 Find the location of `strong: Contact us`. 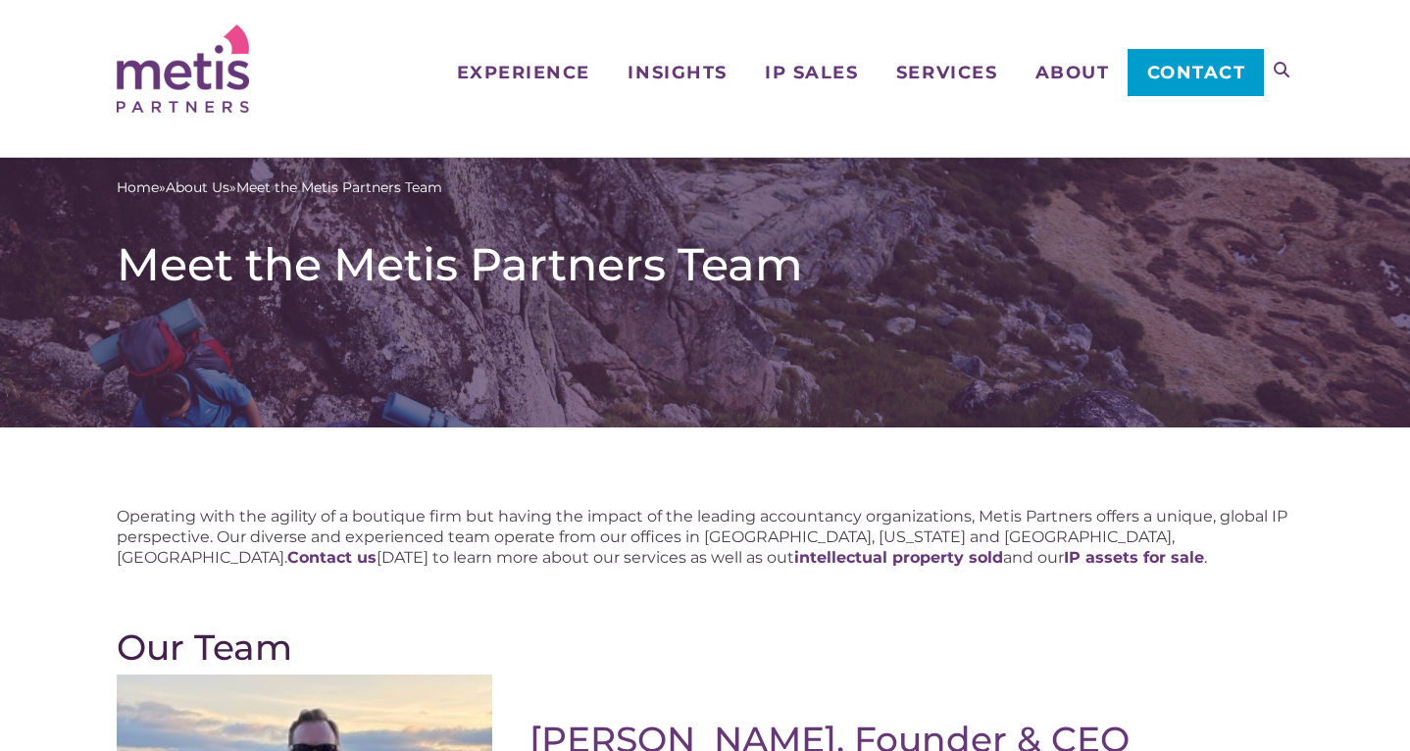

strong: Contact us is located at coordinates (331, 557).